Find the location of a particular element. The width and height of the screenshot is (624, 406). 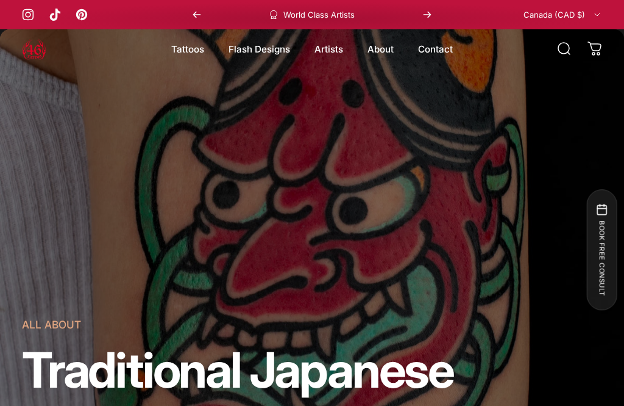

nav: Primary is located at coordinates (312, 49).